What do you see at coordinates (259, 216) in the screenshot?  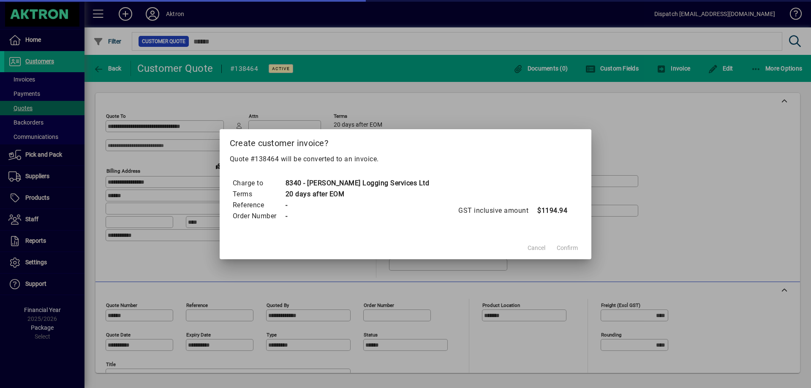 I see `td: Order Number` at bounding box center [259, 216].